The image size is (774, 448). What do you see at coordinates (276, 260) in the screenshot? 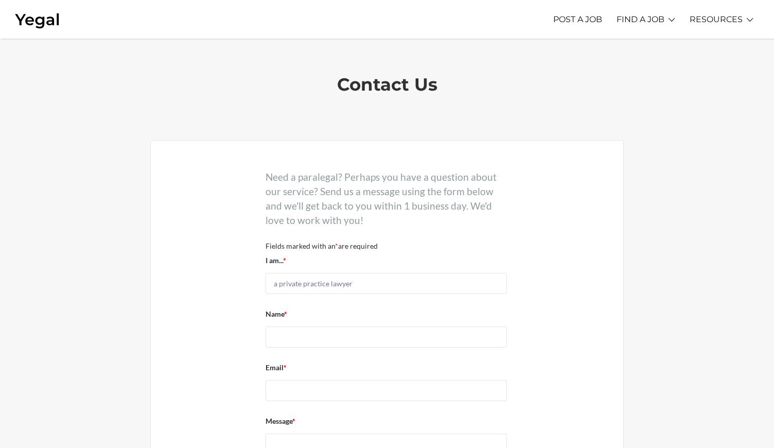
I see `label: I am...` at bounding box center [276, 260].